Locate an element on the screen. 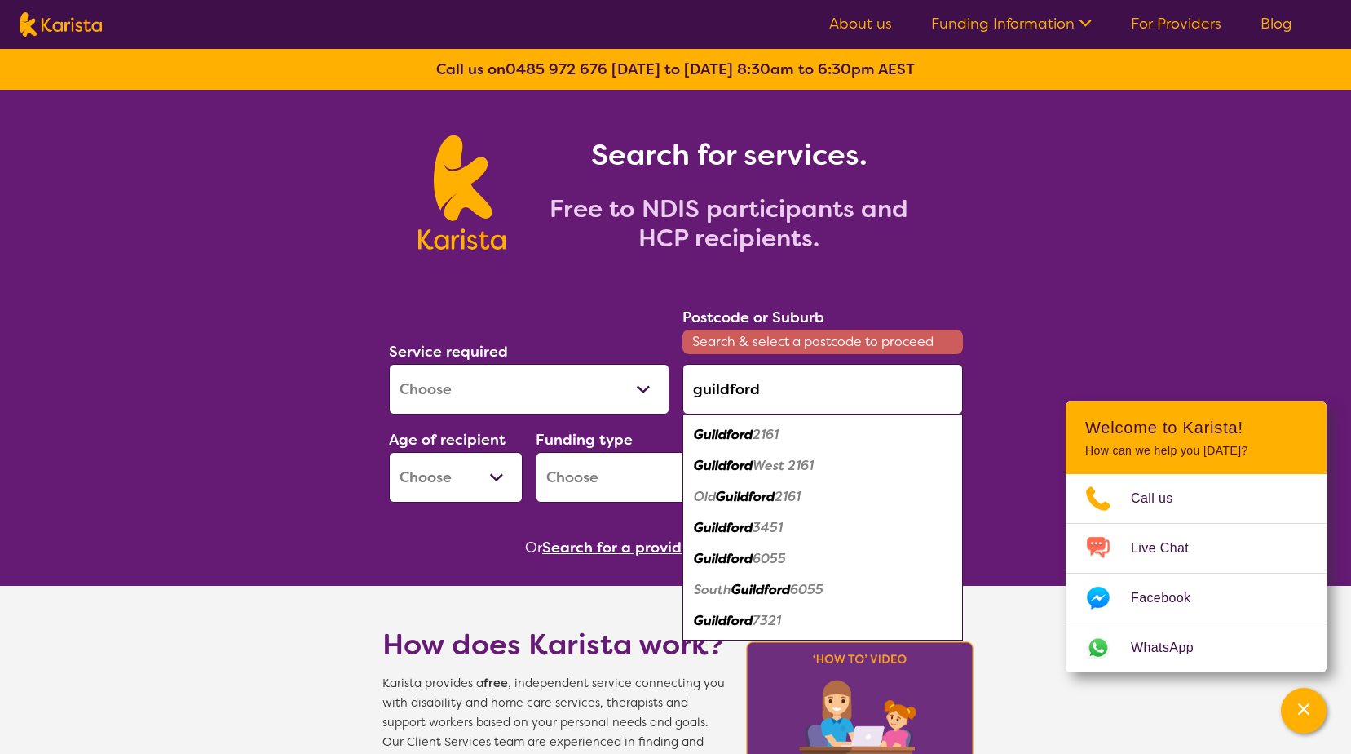 The width and height of the screenshot is (1351, 754). span: Live Chat is located at coordinates (1170, 548).